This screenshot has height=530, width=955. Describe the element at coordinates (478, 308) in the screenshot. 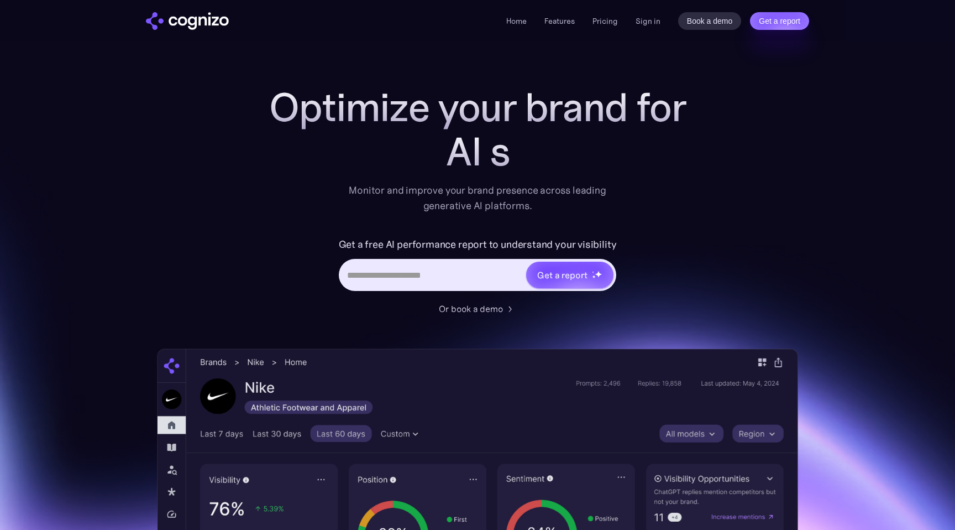

I see `a: Or book a demo` at that location.